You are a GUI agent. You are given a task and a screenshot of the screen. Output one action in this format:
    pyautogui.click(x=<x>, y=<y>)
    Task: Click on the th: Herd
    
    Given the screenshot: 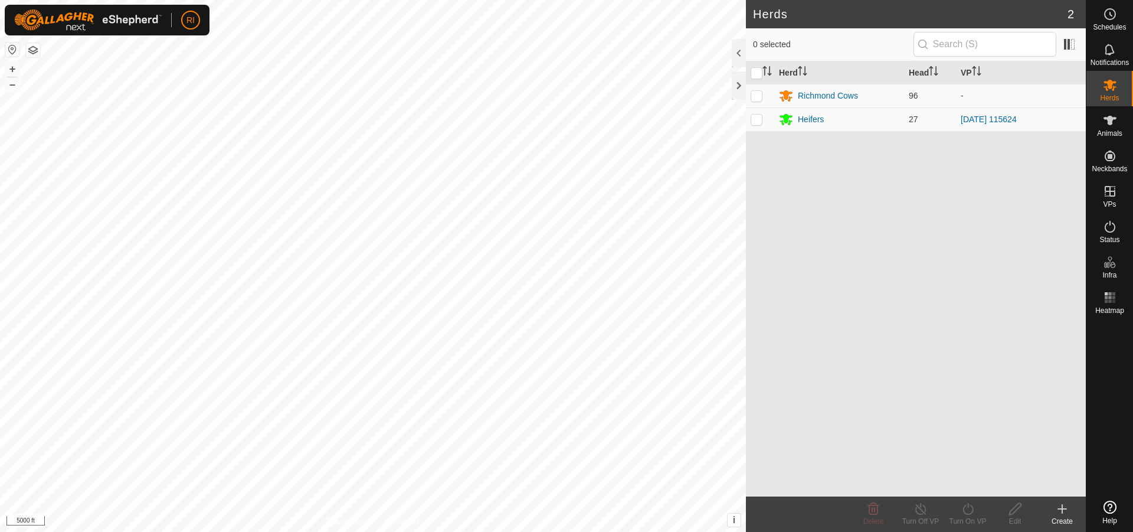 What is the action you would take?
    pyautogui.click(x=839, y=73)
    